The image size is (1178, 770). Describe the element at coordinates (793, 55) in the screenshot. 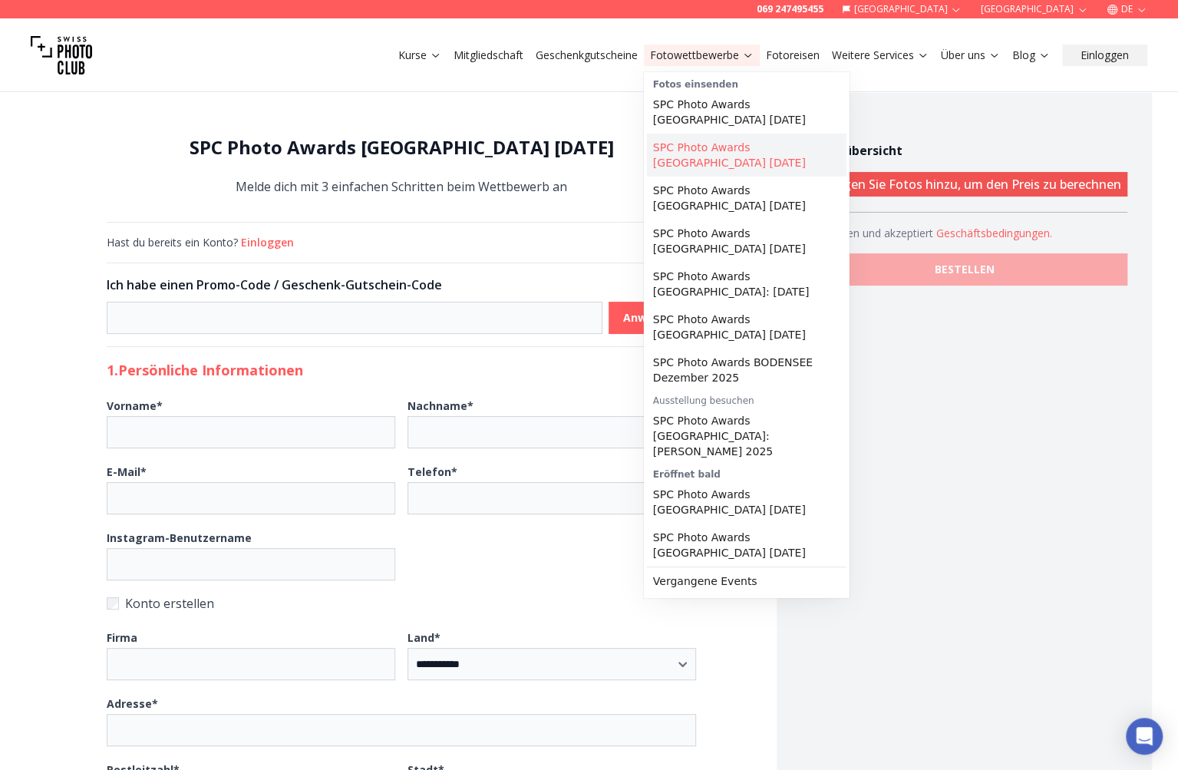

I see `button: Fotoreisen` at that location.